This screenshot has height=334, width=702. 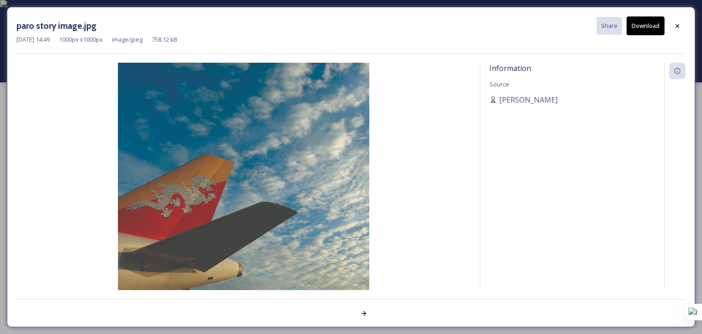 What do you see at coordinates (610, 26) in the screenshot?
I see `button: Share` at bounding box center [610, 26].